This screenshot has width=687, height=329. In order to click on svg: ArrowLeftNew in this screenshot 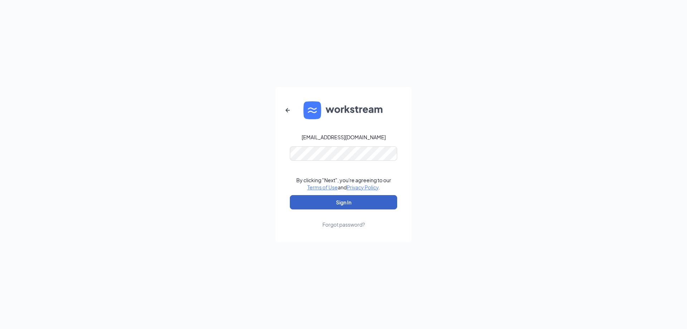, I will do `click(288, 110)`.